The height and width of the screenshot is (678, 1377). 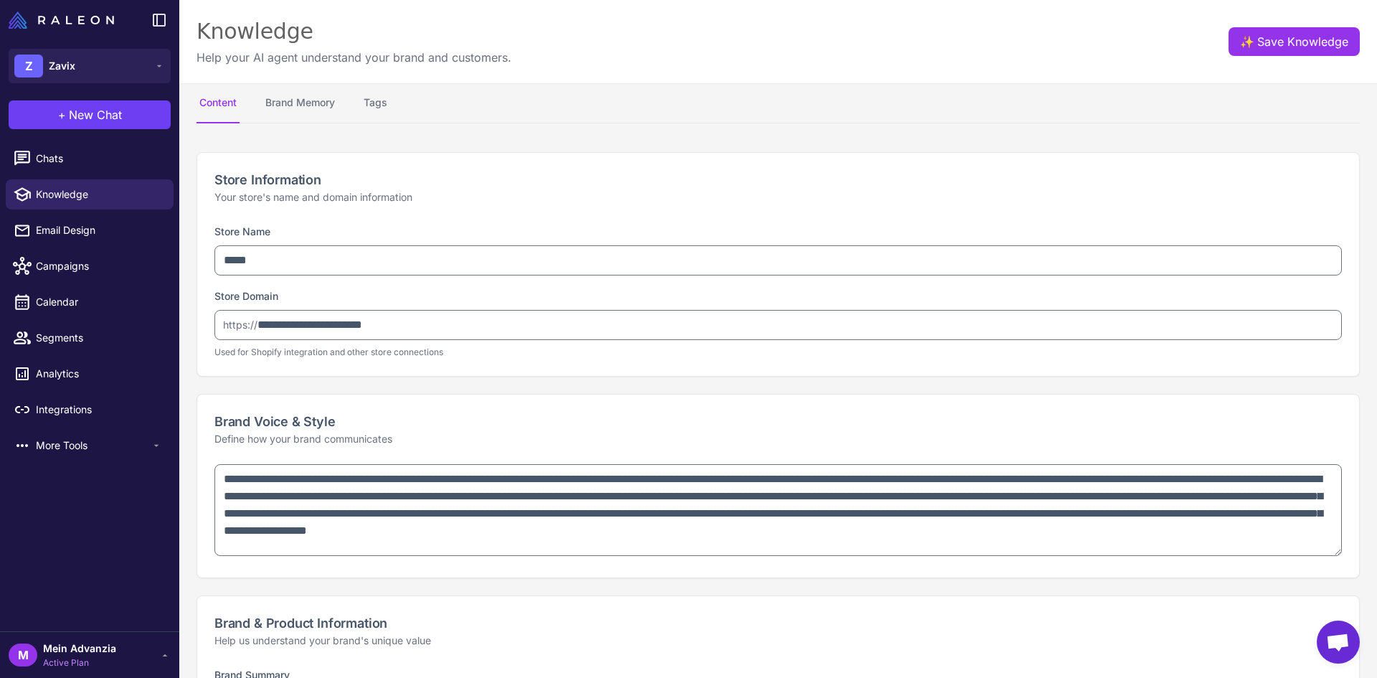 What do you see at coordinates (778, 179) in the screenshot?
I see `h2: Store Information` at bounding box center [778, 179].